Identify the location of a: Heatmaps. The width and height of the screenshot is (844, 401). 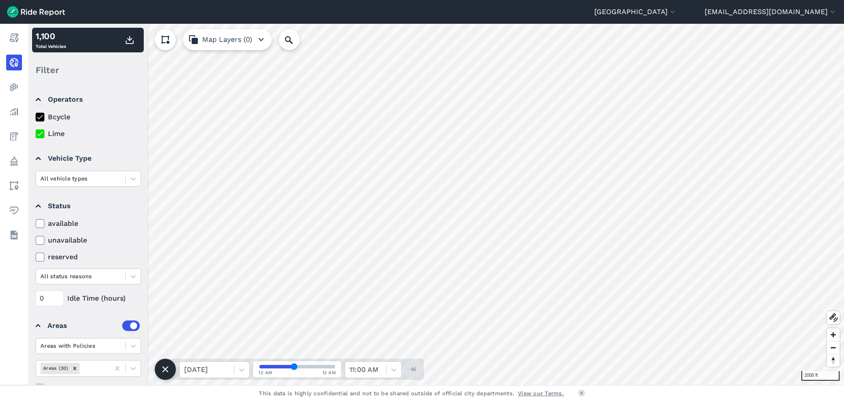
(14, 87).